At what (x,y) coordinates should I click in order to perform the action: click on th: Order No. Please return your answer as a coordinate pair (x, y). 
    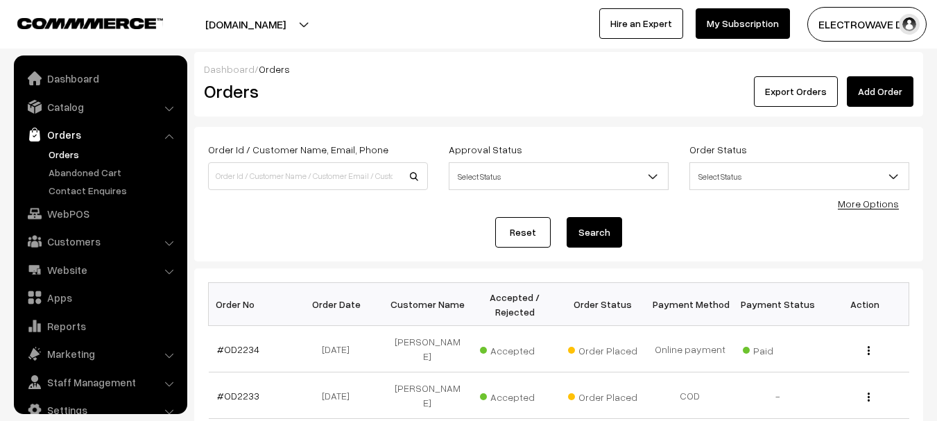
    Looking at the image, I should click on (253, 305).